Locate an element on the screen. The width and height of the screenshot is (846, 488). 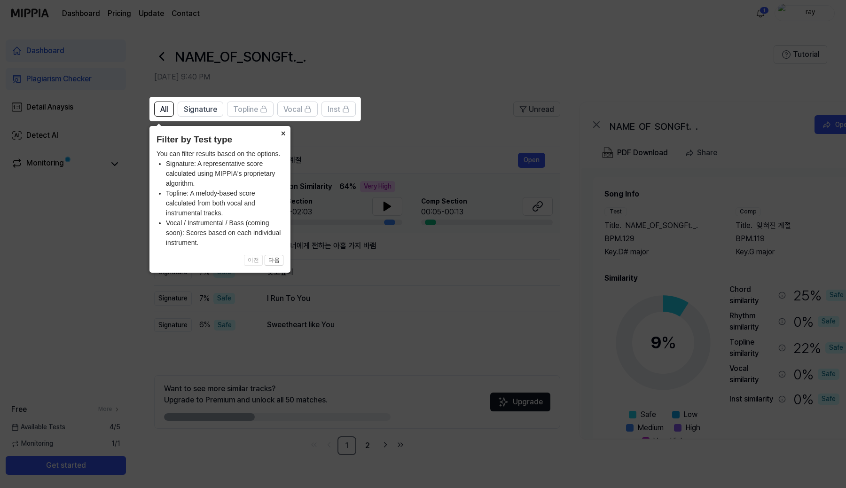
span: Vocal is located at coordinates (293, 110).